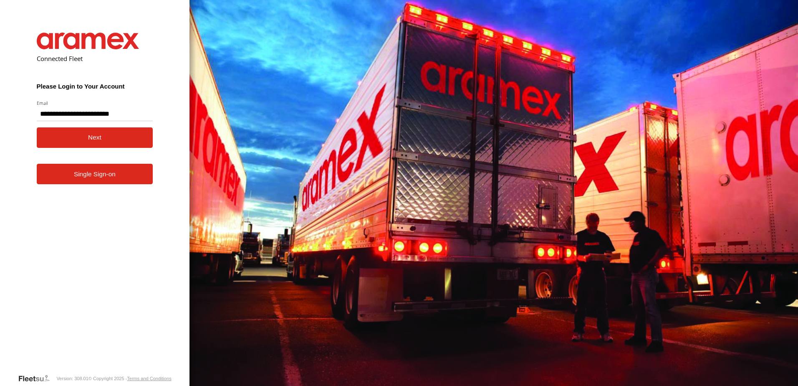  What do you see at coordinates (95, 174) in the screenshot?
I see `a: Single Sign-on` at bounding box center [95, 174].